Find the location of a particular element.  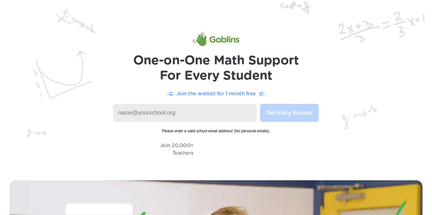

p: Join the waitlist for 1 month free is located at coordinates (216, 94).